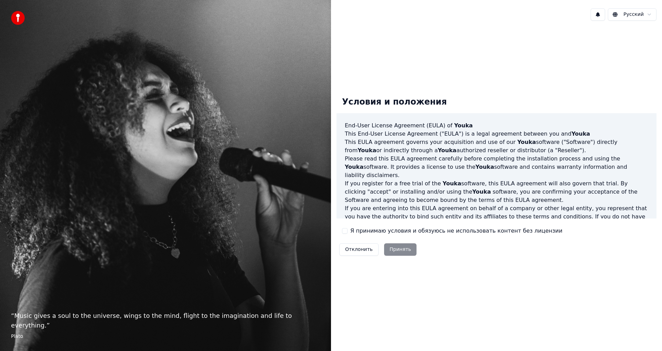 The width and height of the screenshot is (662, 351). Describe the element at coordinates (359, 249) in the screenshot. I see `button: Отклонить` at that location.